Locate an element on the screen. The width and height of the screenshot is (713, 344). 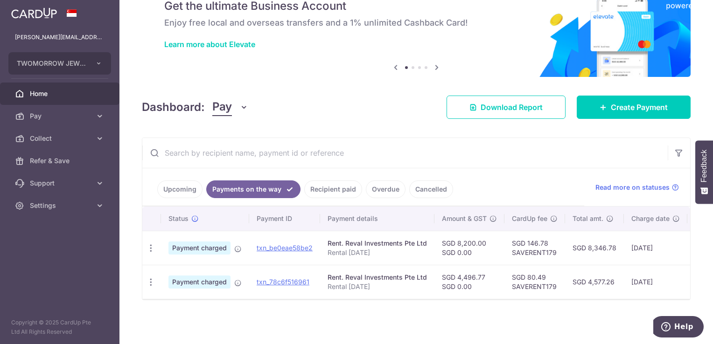
td: SGD 80.49 SAVERENT179 is located at coordinates (535, 282).